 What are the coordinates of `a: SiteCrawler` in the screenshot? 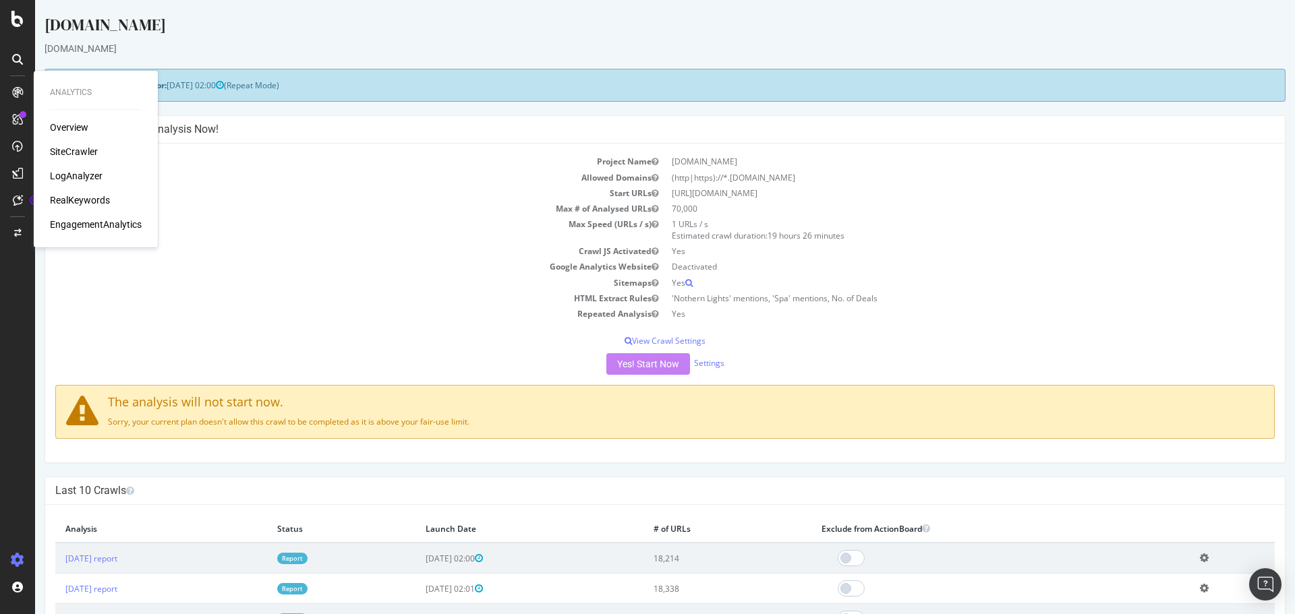 It's located at (73, 152).